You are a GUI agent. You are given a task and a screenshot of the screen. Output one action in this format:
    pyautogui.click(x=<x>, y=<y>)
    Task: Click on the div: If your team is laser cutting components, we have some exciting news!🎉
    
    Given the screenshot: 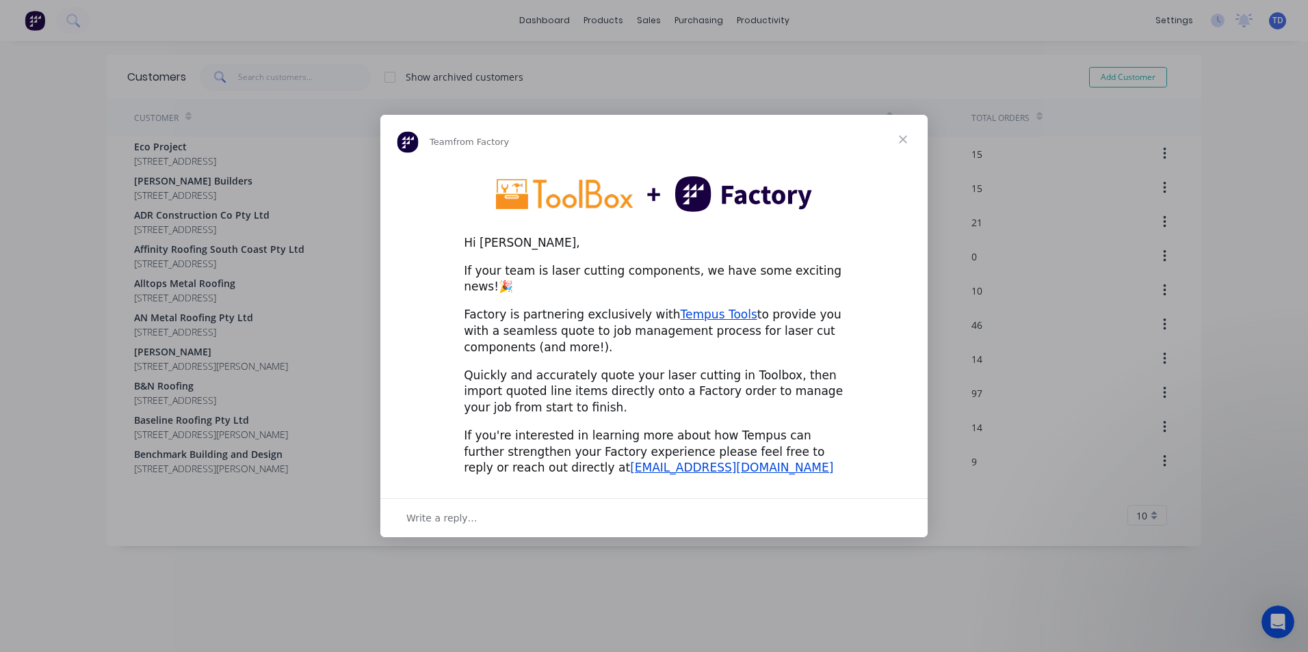 What is the action you would take?
    pyautogui.click(x=654, y=280)
    